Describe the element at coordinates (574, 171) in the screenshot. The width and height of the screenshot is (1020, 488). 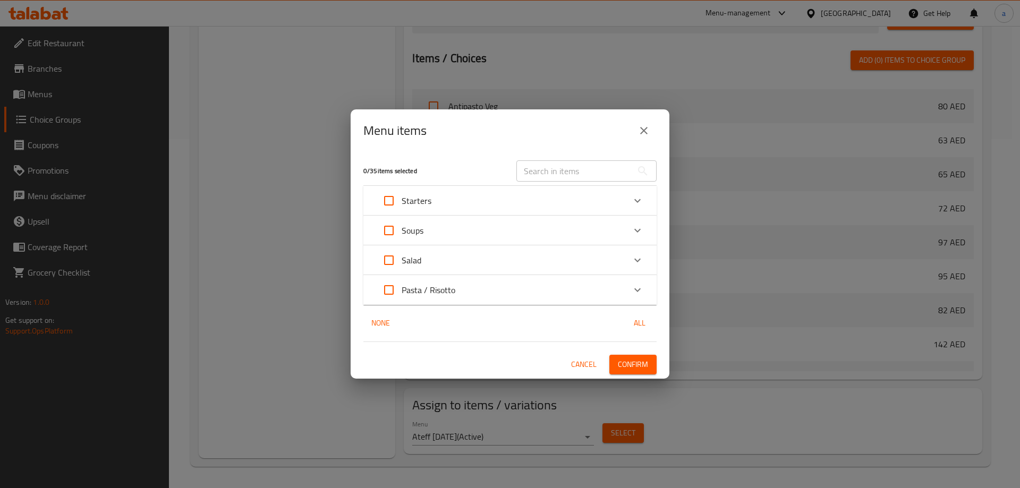
I see `input: Search in items` at that location.